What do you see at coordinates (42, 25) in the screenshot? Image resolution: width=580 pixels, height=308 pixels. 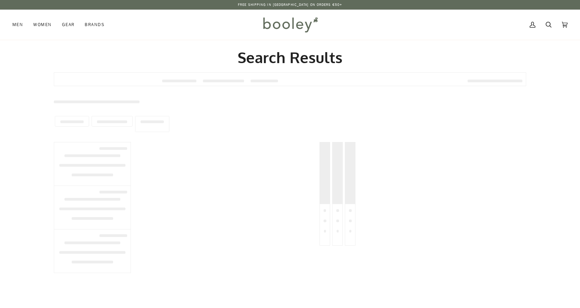 I see `span: Women` at bounding box center [42, 25].